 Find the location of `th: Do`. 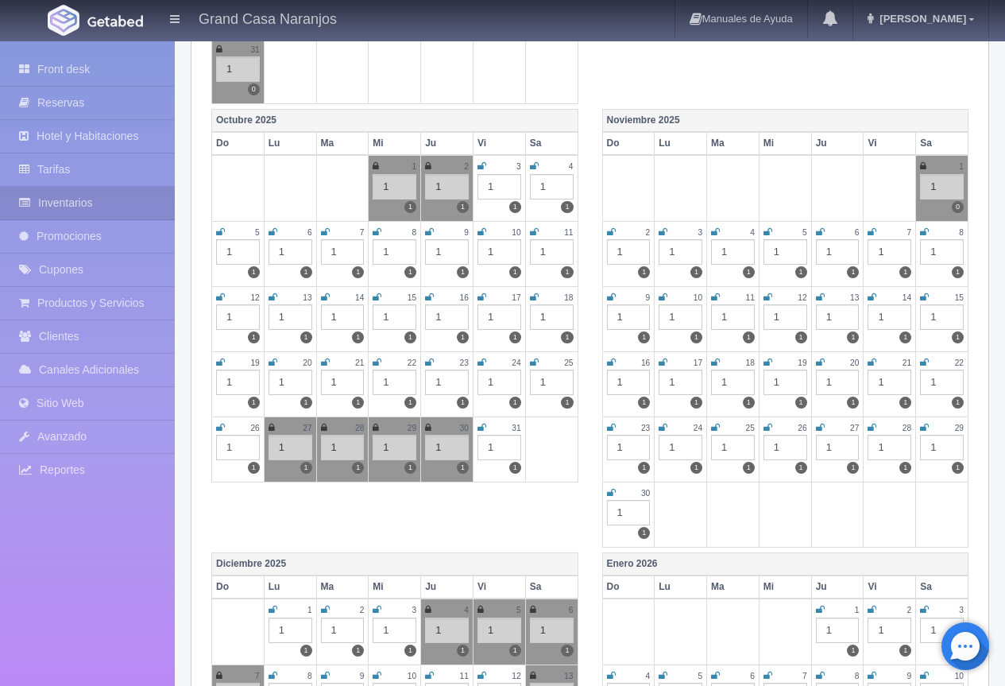

th: Do is located at coordinates (238, 143).